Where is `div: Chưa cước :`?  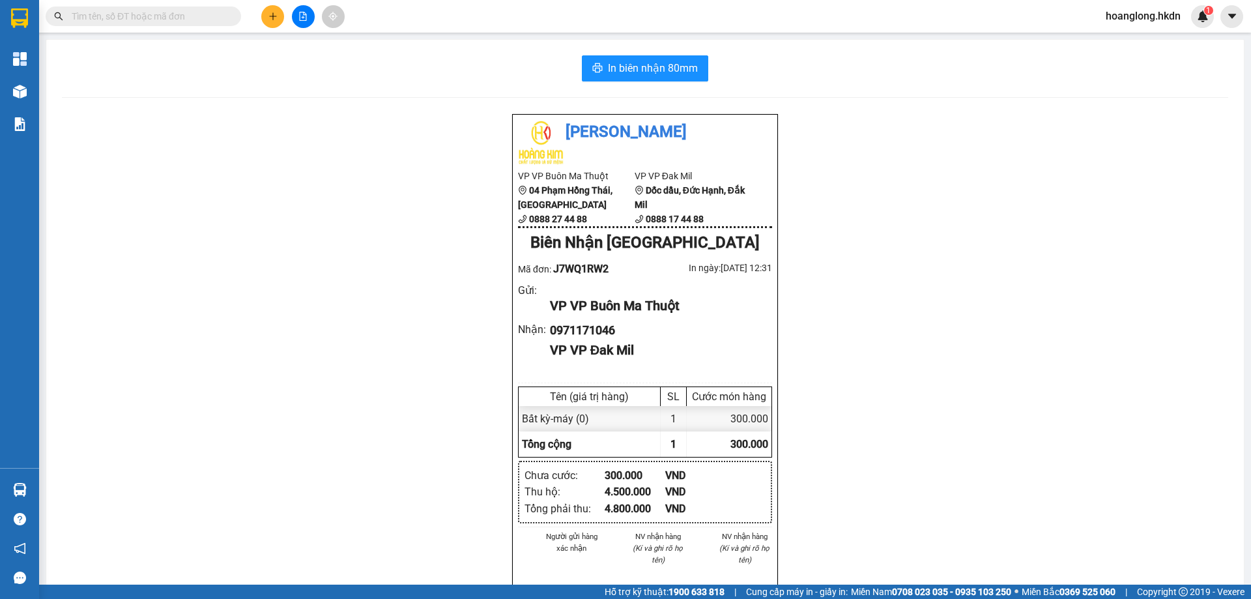
div: Chưa cước : is located at coordinates (564, 475).